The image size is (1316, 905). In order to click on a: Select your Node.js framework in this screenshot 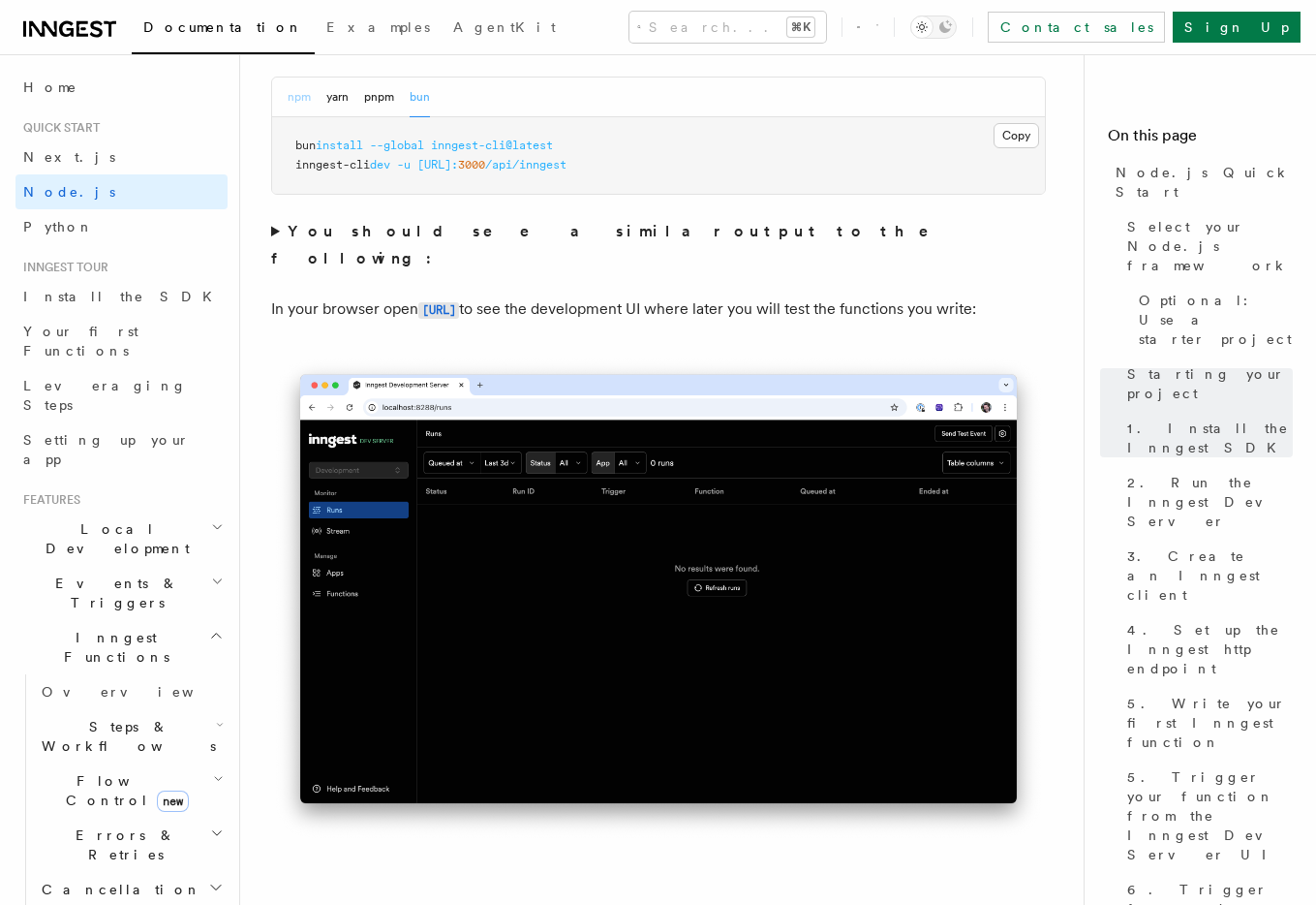, I will do `click(1206, 246)`.